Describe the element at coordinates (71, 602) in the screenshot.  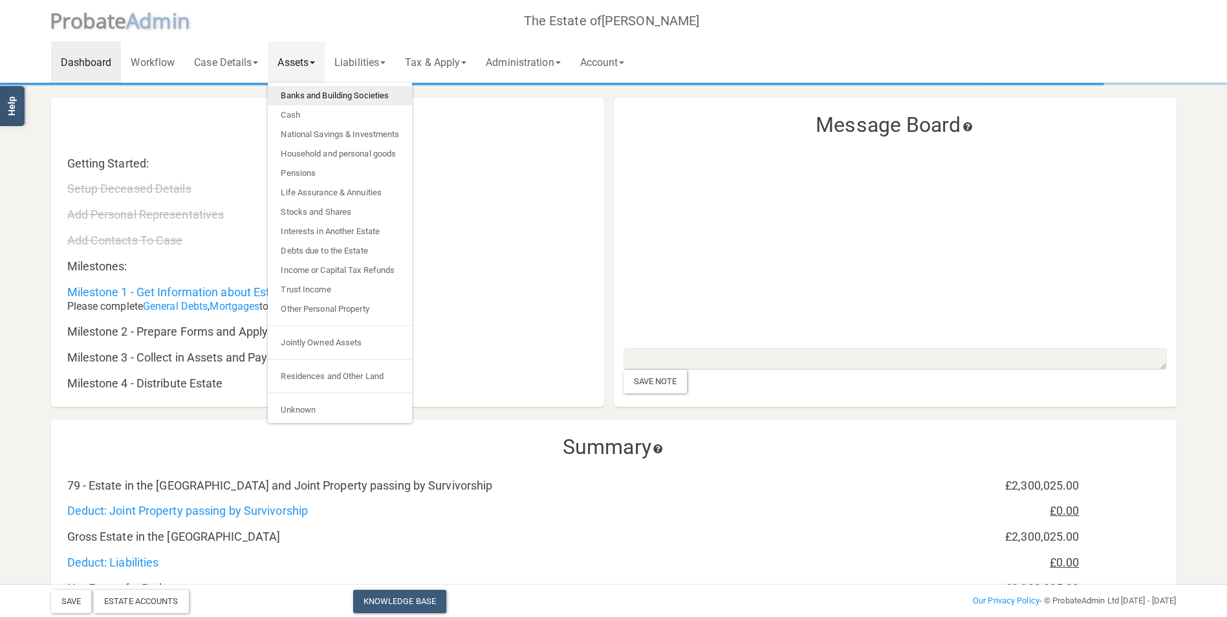
I see `button: Save` at that location.